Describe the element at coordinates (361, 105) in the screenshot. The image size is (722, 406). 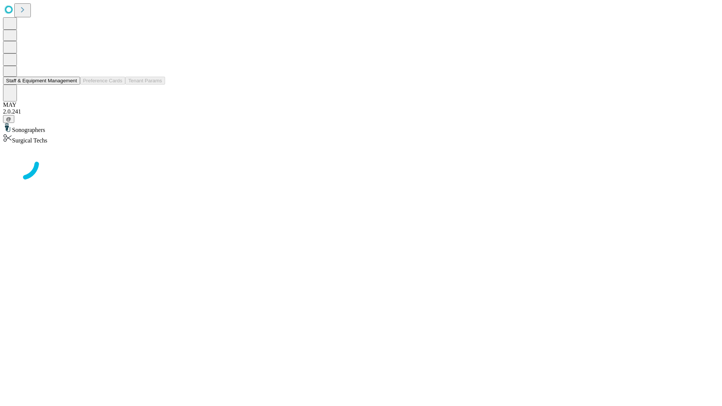
I see `div: MAY` at that location.